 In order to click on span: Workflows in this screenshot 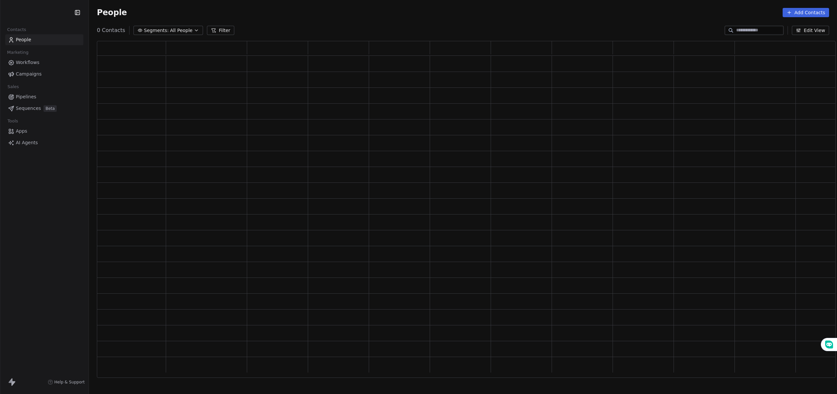, I will do `click(28, 62)`.